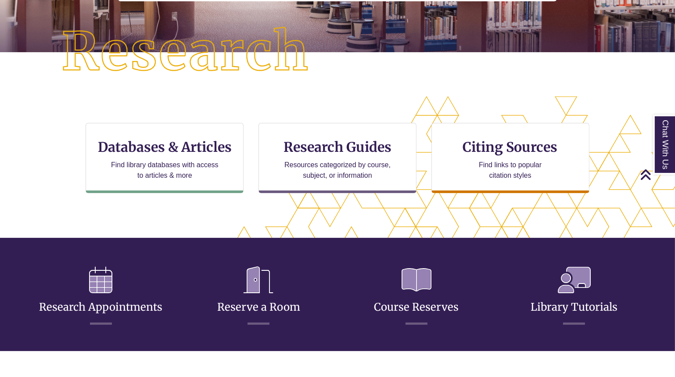  I want to click on a: Course Reserves, so click(416, 296).